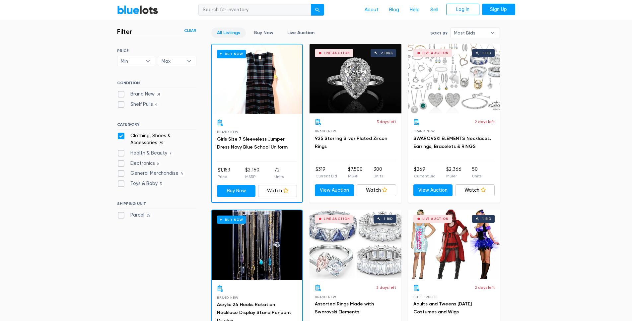 The width and height of the screenshot is (632, 321). What do you see at coordinates (394, 10) in the screenshot?
I see `a: Blog` at bounding box center [394, 10].